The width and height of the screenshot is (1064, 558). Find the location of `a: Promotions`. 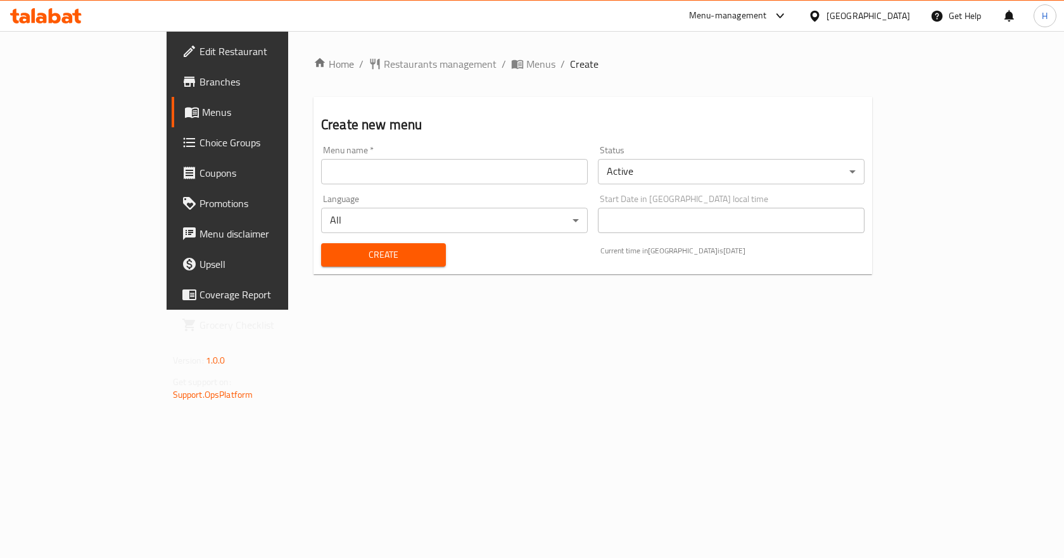

a: Promotions is located at coordinates (258, 203).